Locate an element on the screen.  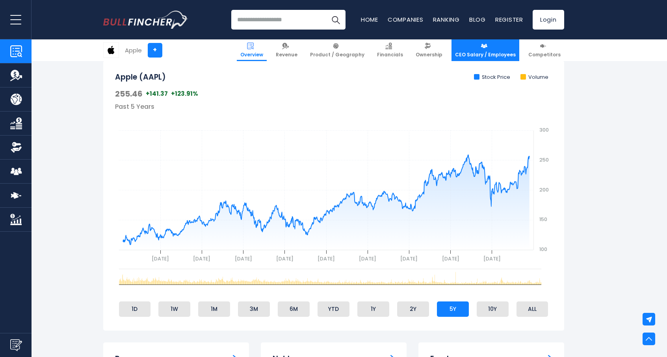
a: Home is located at coordinates (369, 19).